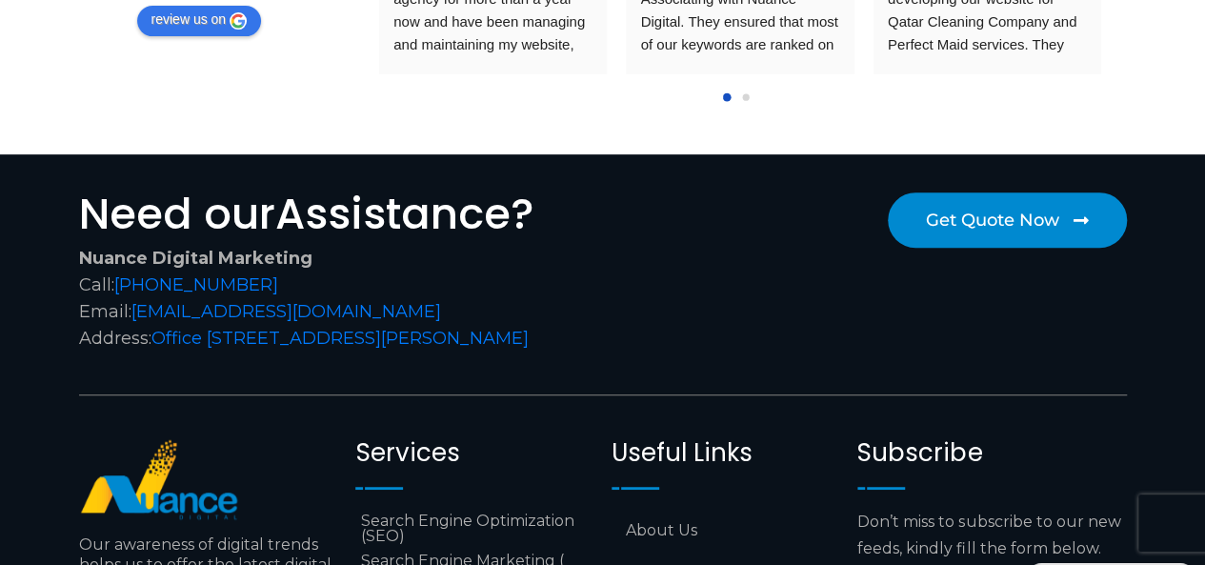  Describe the element at coordinates (195, 258) in the screenshot. I see `strong: Nuance Digital Marketing` at that location.